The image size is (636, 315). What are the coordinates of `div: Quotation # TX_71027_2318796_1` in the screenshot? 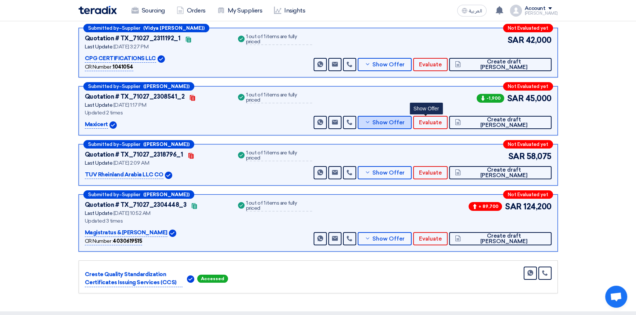 It's located at (134, 155).